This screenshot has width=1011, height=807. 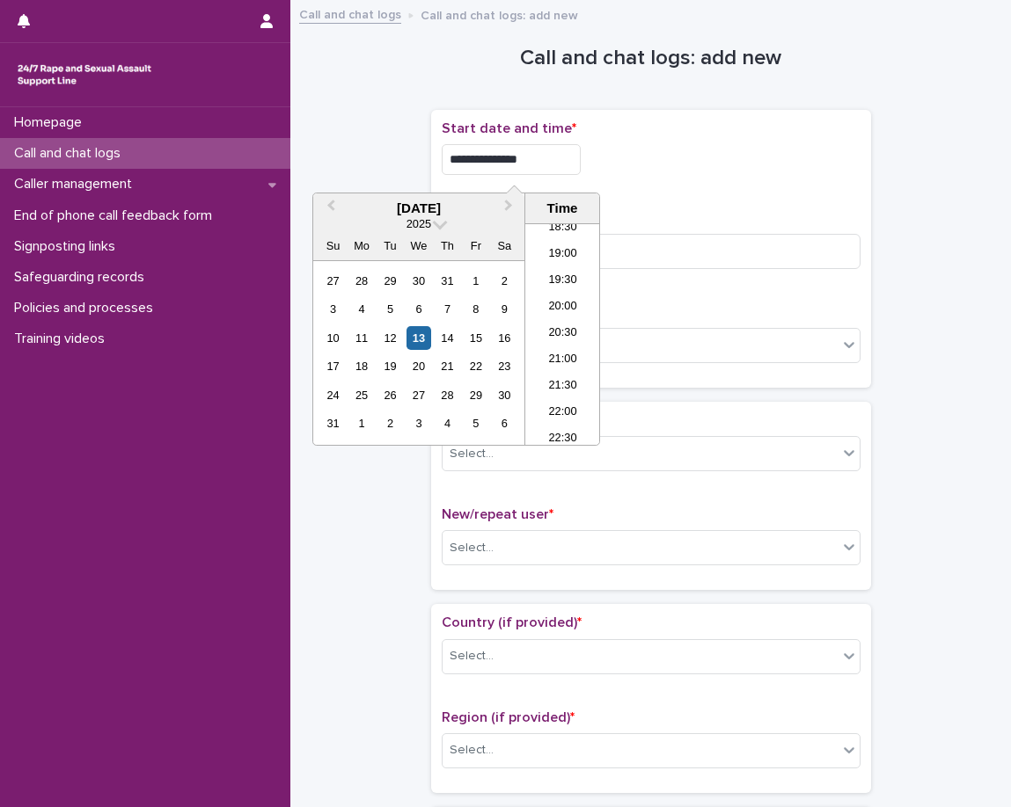 I want to click on li: 21:00, so click(x=562, y=361).